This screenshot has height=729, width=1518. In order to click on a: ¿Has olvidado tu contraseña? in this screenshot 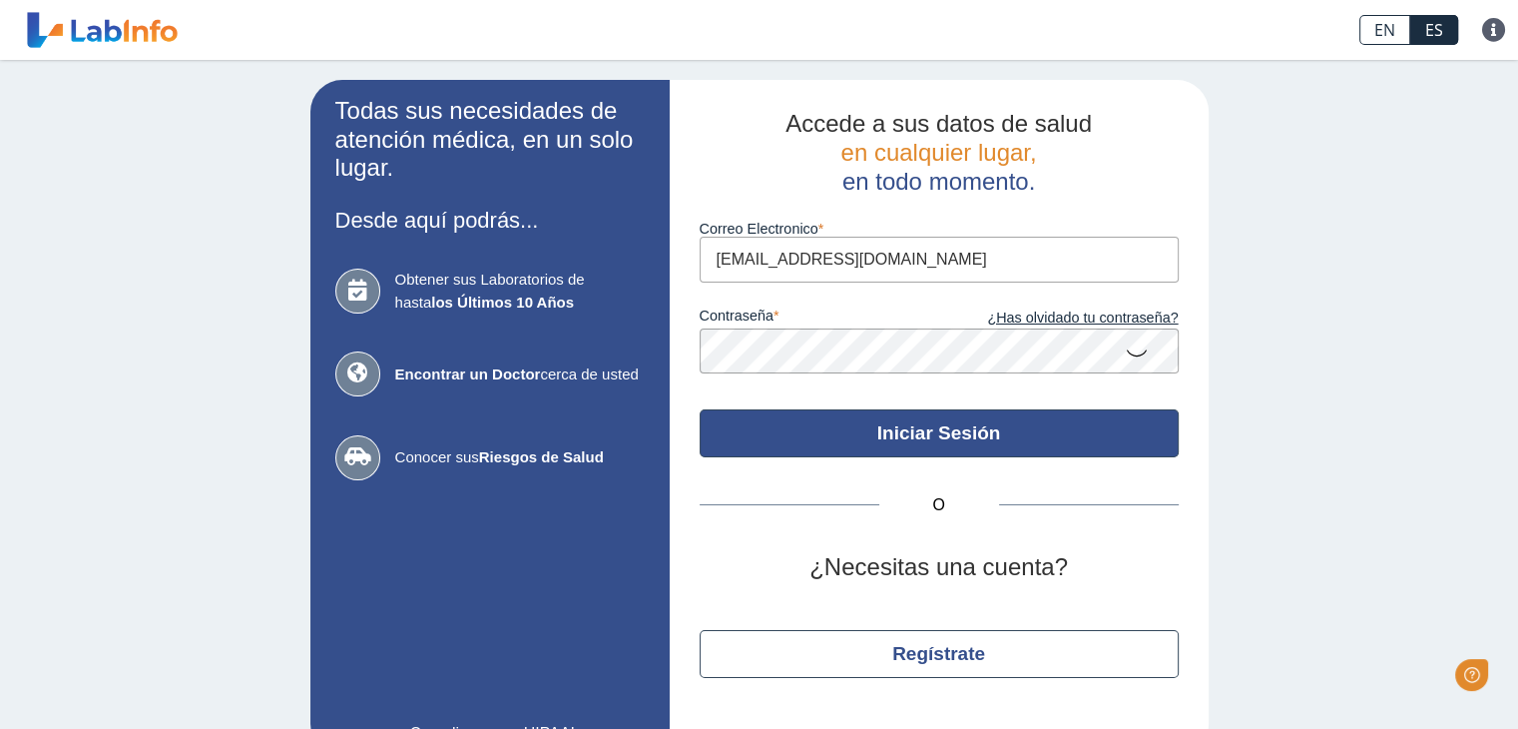, I will do `click(1059, 318)`.